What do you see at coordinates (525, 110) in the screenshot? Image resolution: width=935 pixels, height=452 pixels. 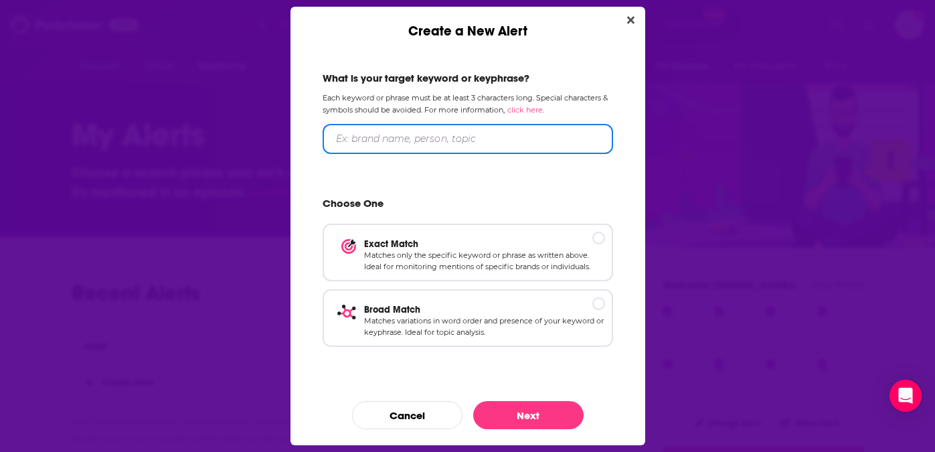 I see `a: click here` at bounding box center [525, 110].